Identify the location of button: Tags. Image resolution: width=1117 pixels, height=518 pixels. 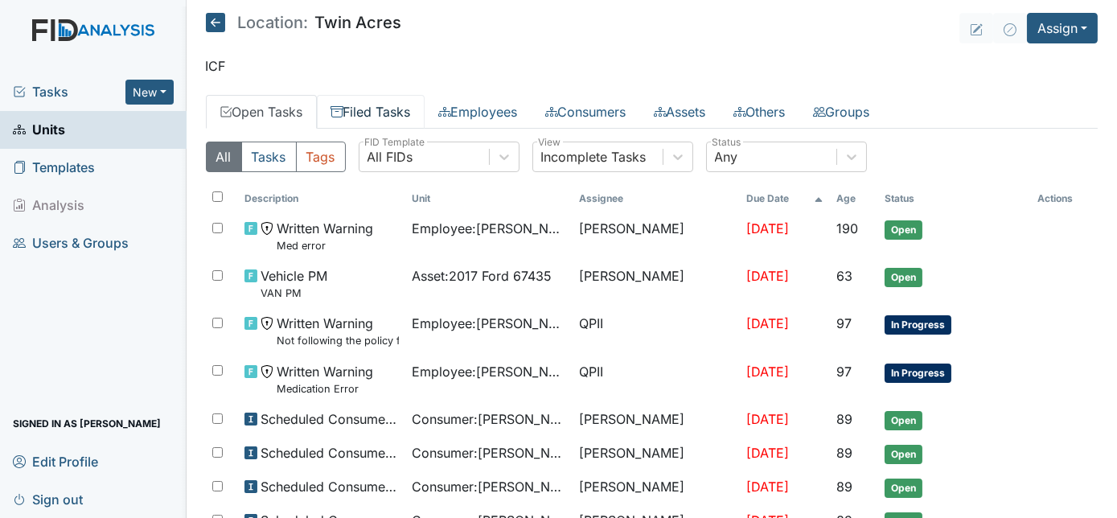
(321, 157).